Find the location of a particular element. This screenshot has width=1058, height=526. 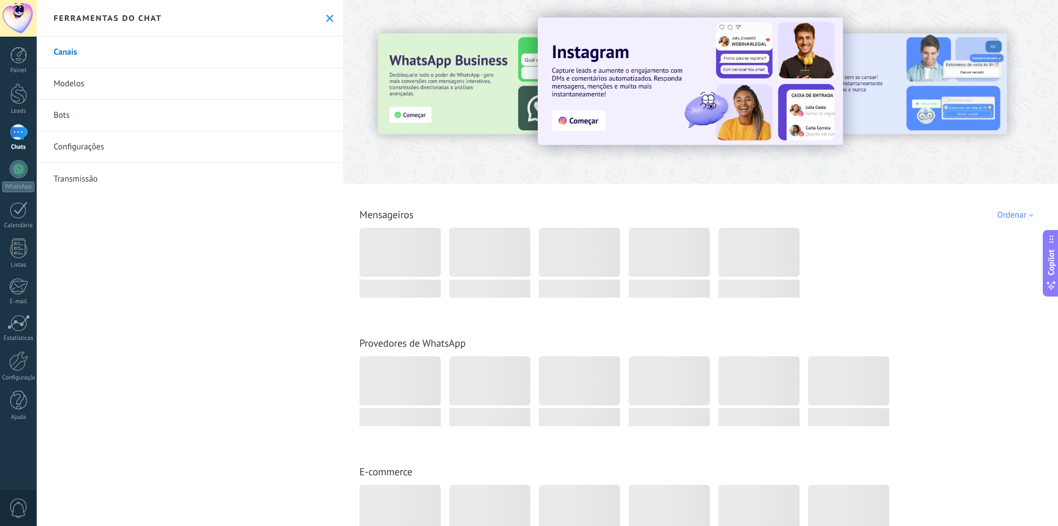

img: Slide 1 is located at coordinates (690, 81).